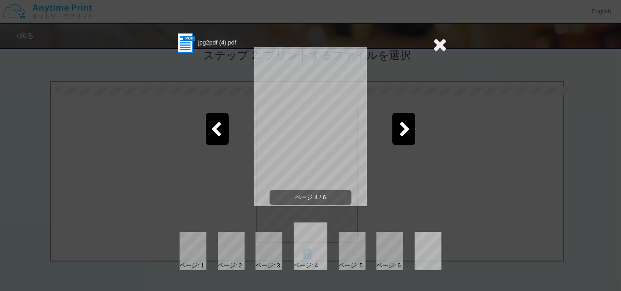 The width and height of the screenshot is (621, 291). I want to click on div: ページ: 1, so click(191, 266).